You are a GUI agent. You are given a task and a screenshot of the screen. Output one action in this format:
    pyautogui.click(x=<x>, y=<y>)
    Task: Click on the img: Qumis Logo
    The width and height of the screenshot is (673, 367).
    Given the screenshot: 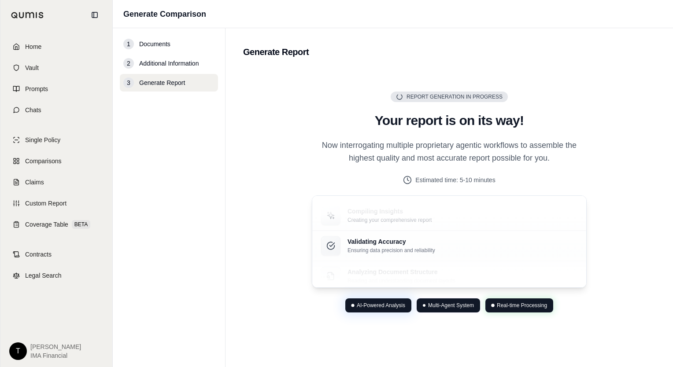 What is the action you would take?
    pyautogui.click(x=27, y=15)
    